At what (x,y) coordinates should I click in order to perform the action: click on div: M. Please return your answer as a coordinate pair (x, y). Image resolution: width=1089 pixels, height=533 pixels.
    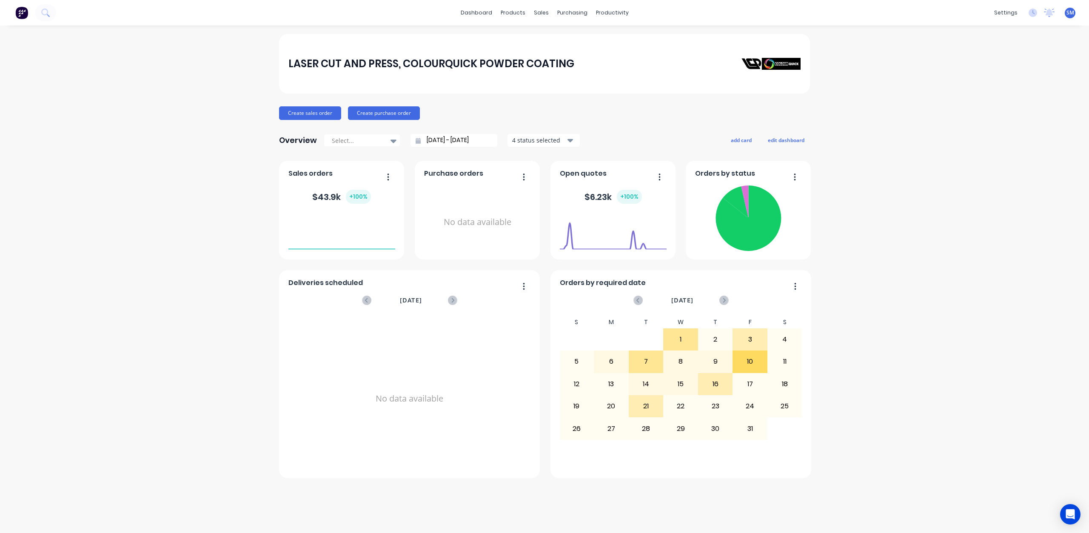
    Looking at the image, I should click on (611, 322).